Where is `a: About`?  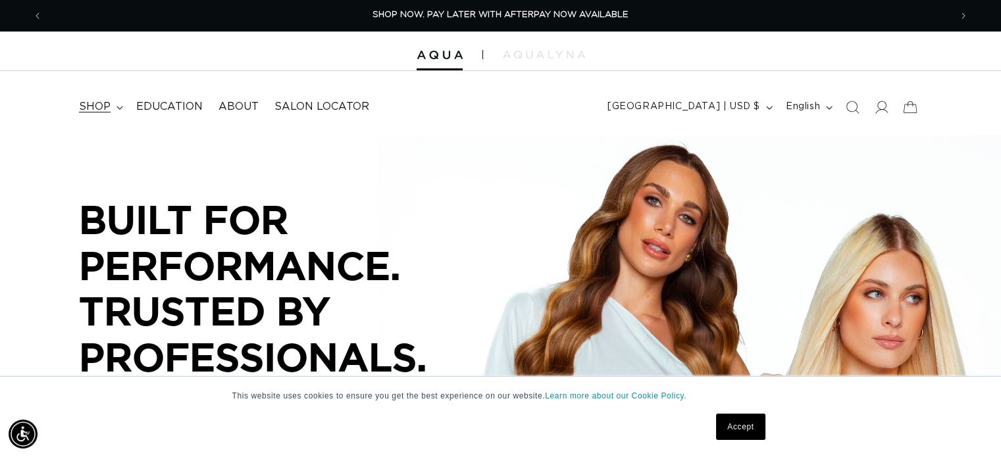
a: About is located at coordinates (238, 107).